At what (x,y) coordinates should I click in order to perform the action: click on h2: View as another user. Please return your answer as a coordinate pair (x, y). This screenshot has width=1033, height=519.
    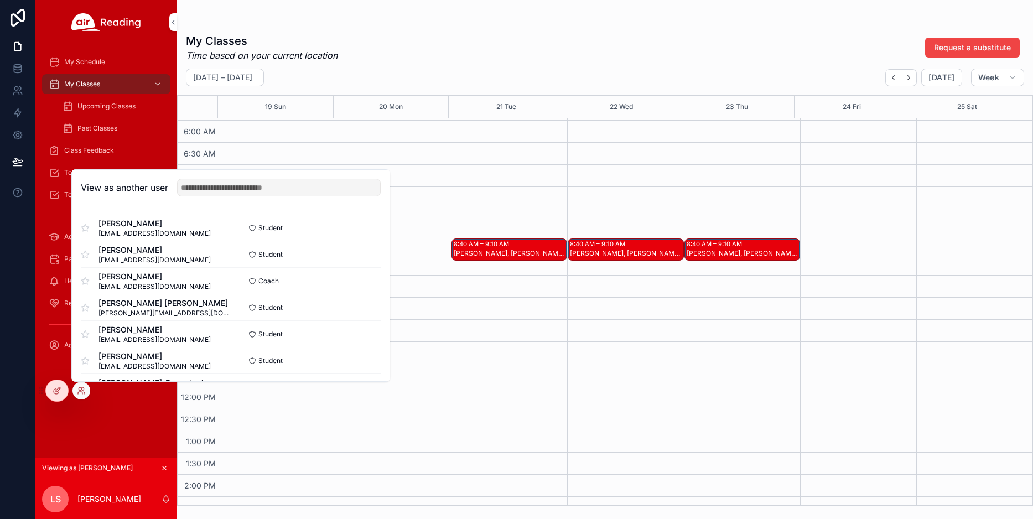
    Looking at the image, I should click on (124, 188).